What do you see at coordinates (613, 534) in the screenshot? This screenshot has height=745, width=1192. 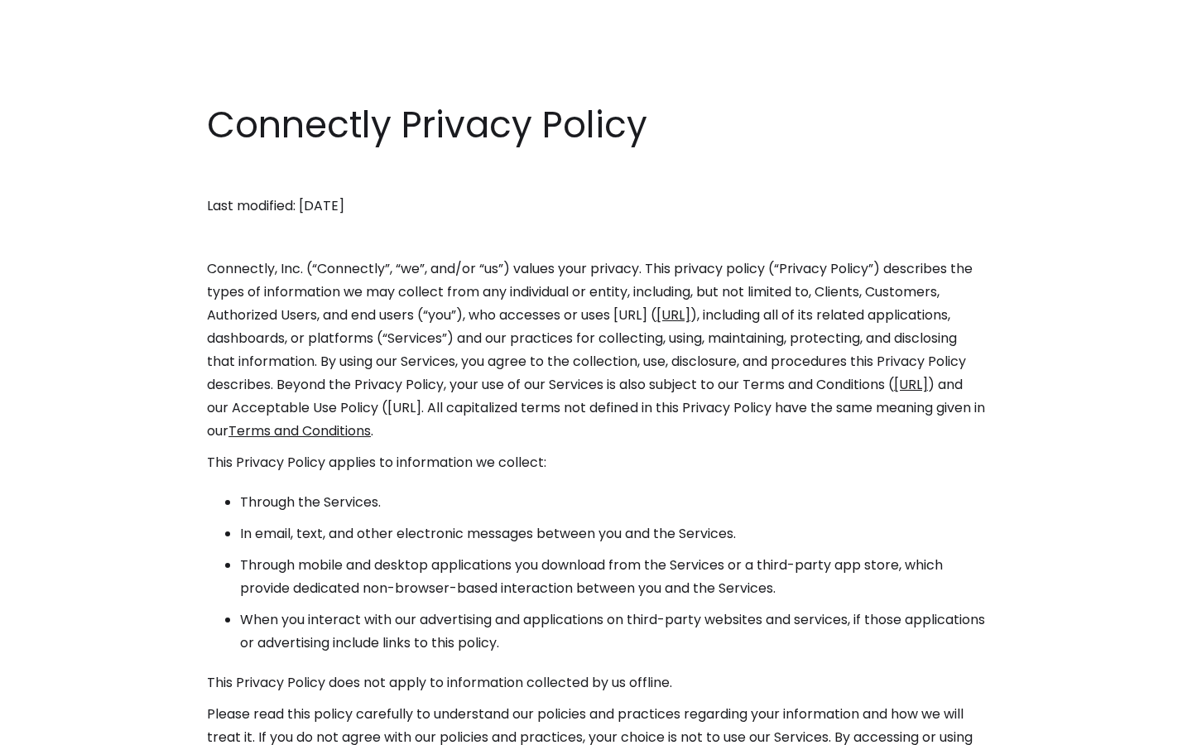 I see `li: In email, text, and other electronic messages between you and the Services.` at bounding box center [613, 534].